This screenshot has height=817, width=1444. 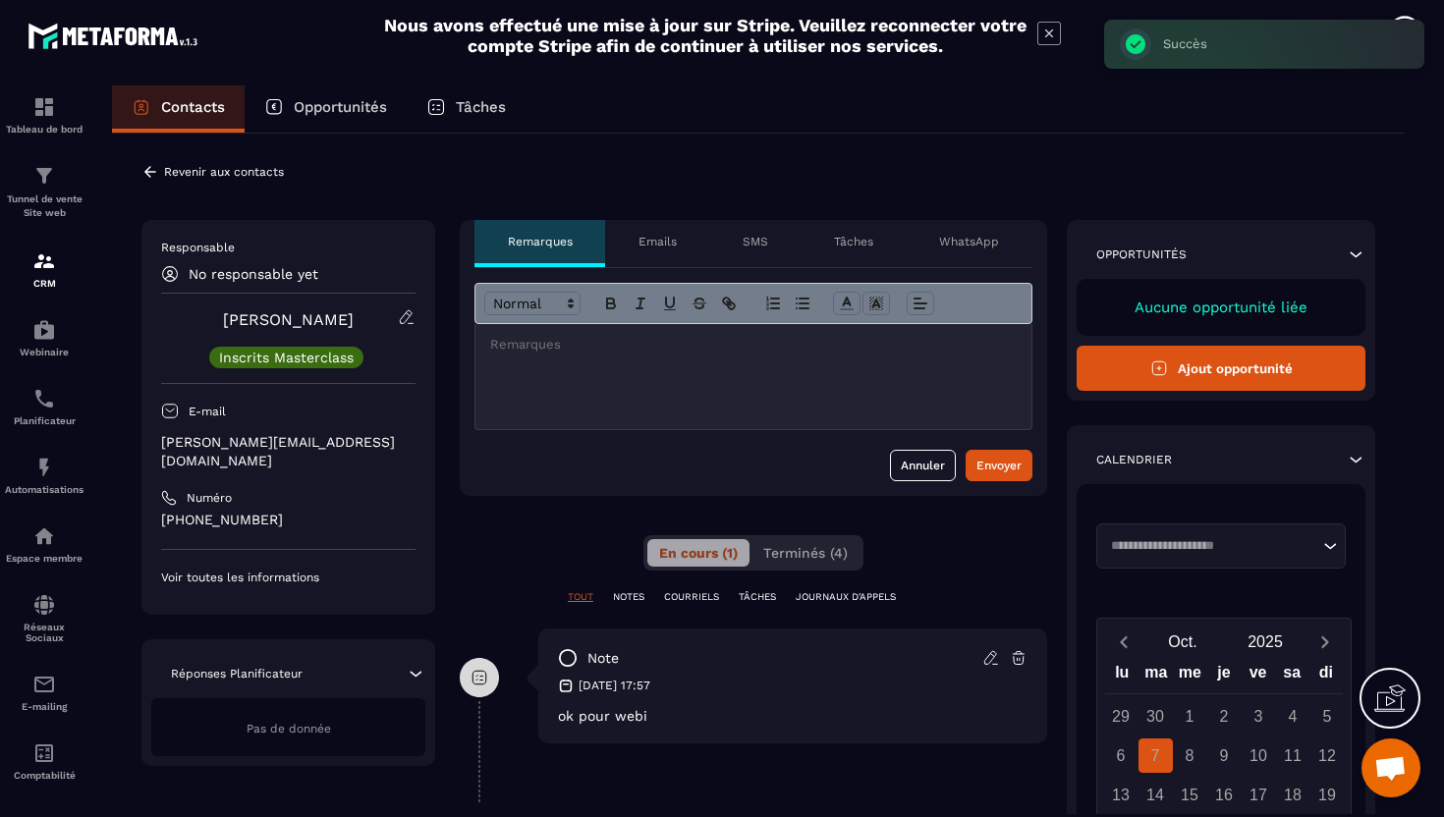 What do you see at coordinates (1325, 676) in the screenshot?
I see `div: di` at bounding box center [1325, 676].